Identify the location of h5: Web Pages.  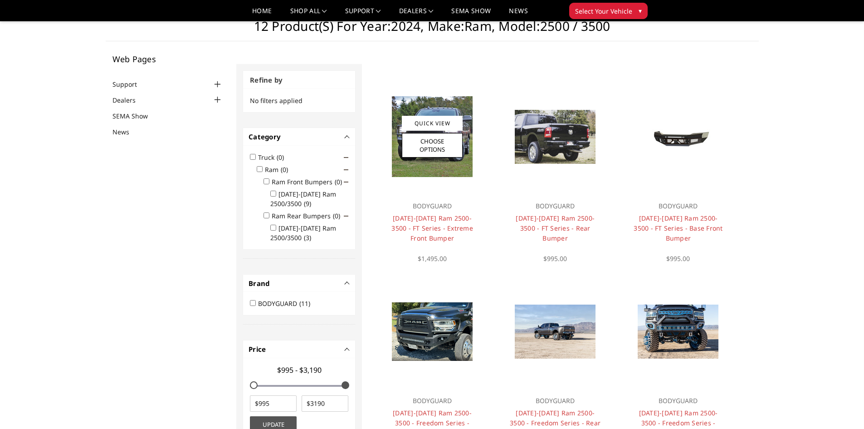
(168, 59).